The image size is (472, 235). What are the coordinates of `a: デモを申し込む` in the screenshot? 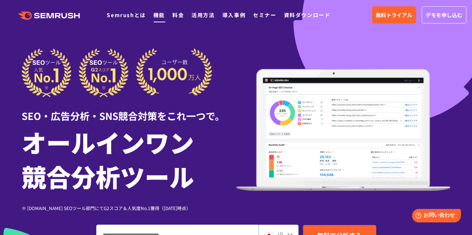 It's located at (444, 15).